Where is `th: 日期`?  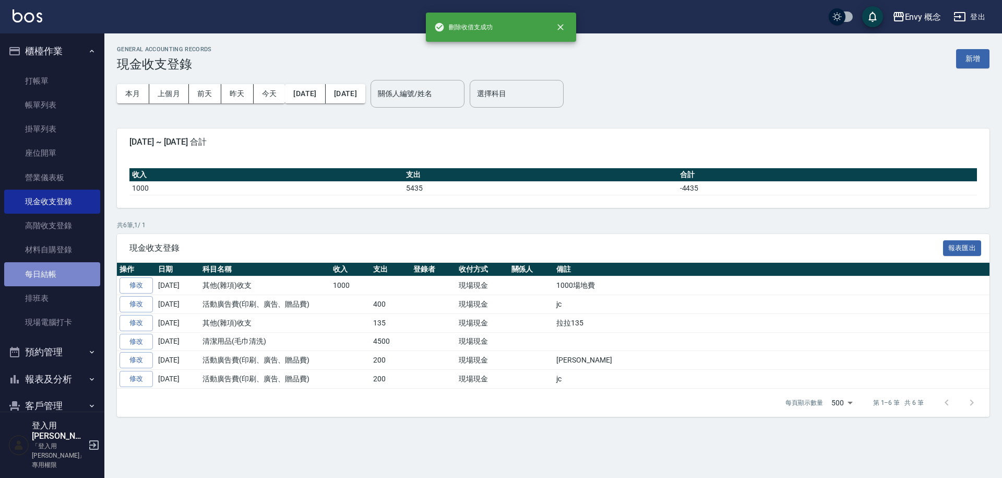 th: 日期 is located at coordinates (178, 269).